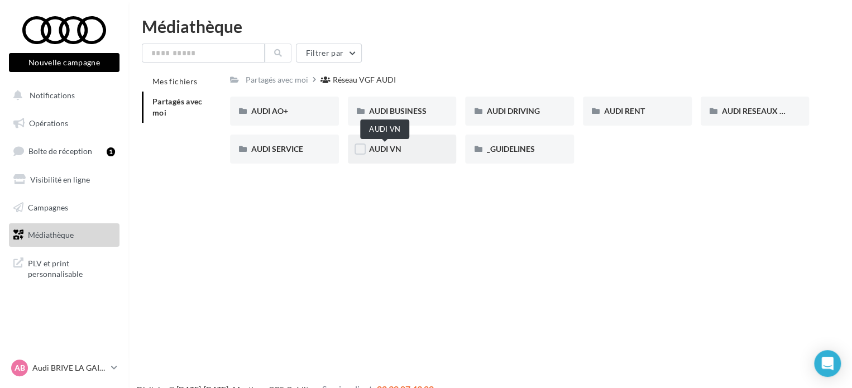 Image resolution: width=852 pixels, height=388 pixels. I want to click on div: 1, so click(111, 152).